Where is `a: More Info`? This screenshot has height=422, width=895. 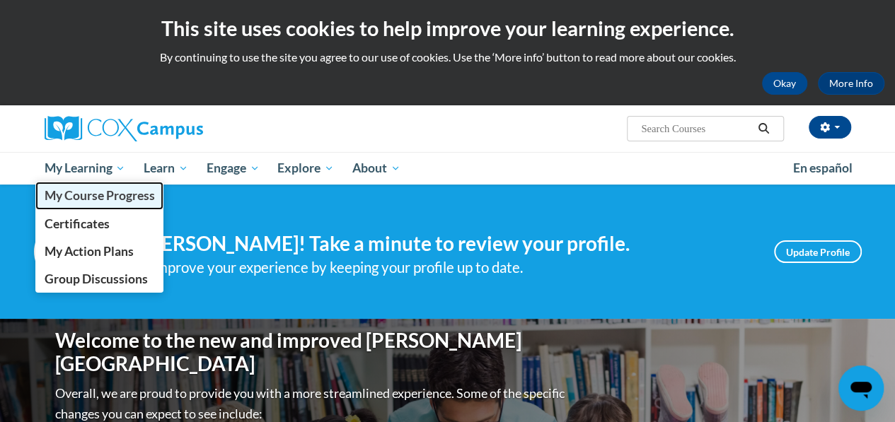
a: More Info is located at coordinates (851, 83).